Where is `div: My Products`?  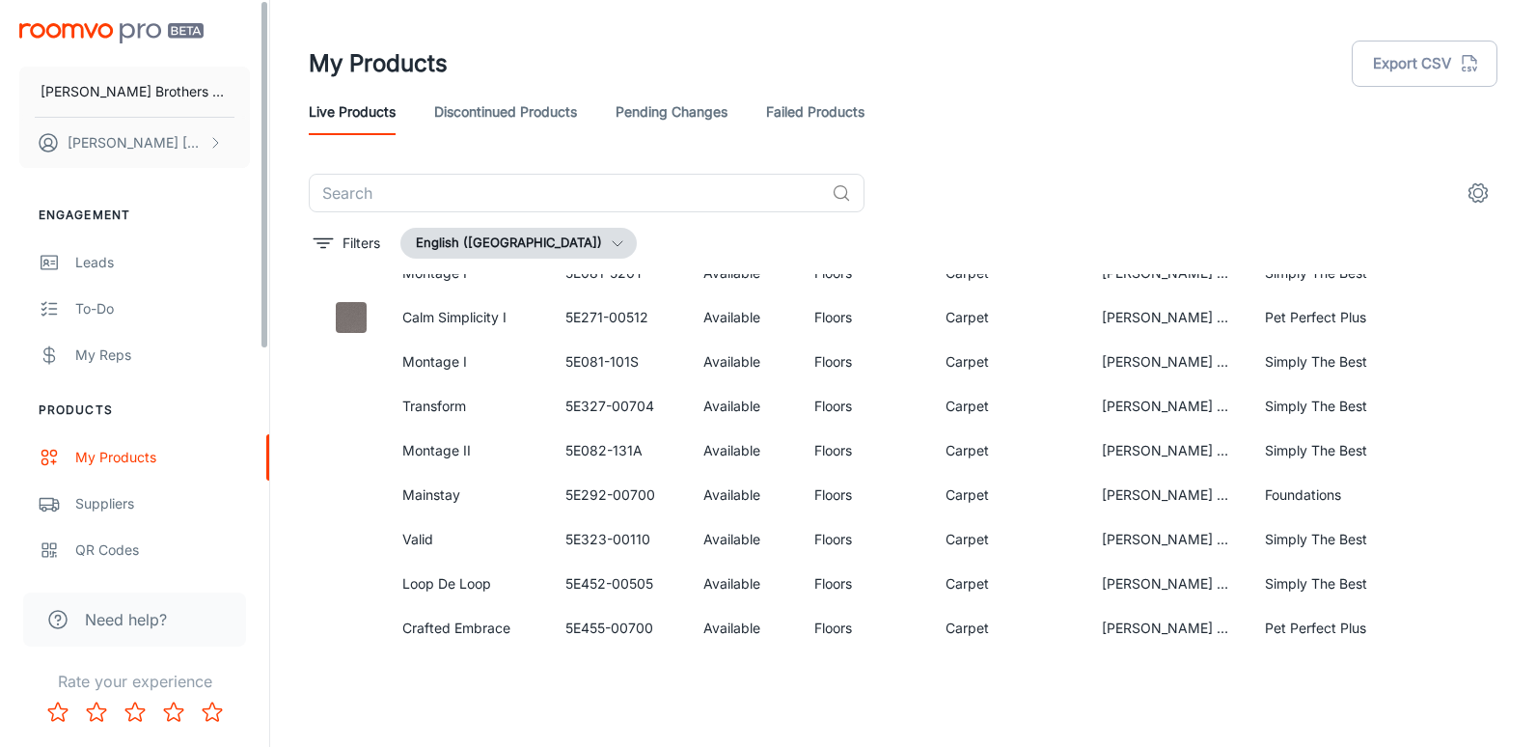 div: My Products is located at coordinates (162, 457).